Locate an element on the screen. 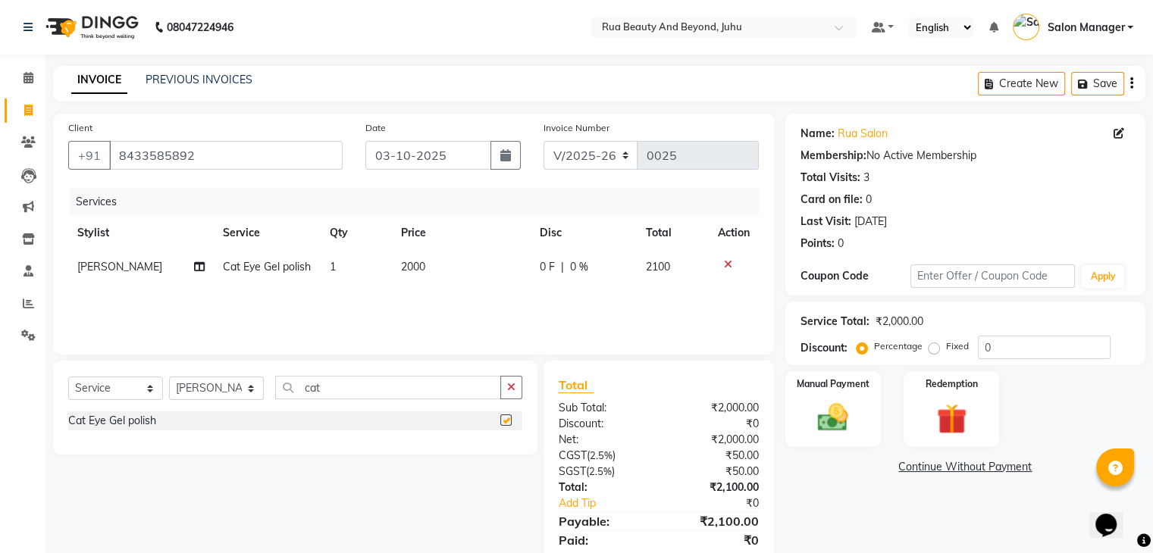  img: _gift.svg is located at coordinates (951, 419).